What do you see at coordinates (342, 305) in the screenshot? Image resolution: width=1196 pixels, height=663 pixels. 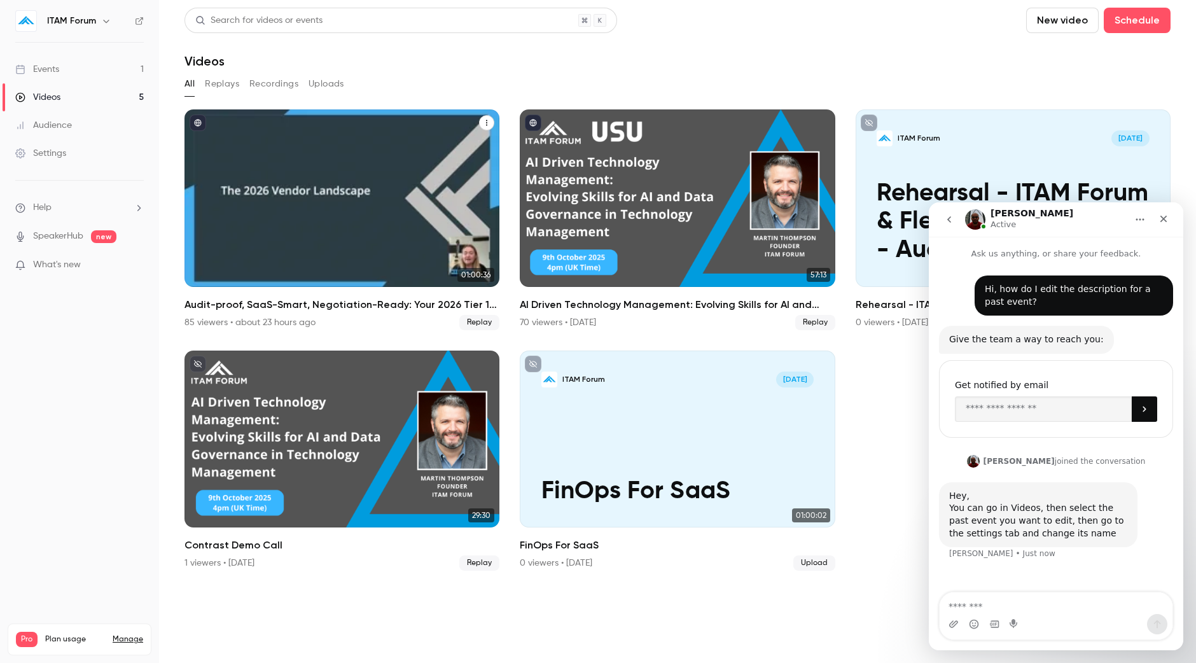 I see `h2: Audit-proof, SaaS-Smart, Negotiation-Ready: Your 2026 Tier 1 Roadmap` at bounding box center [342, 305].